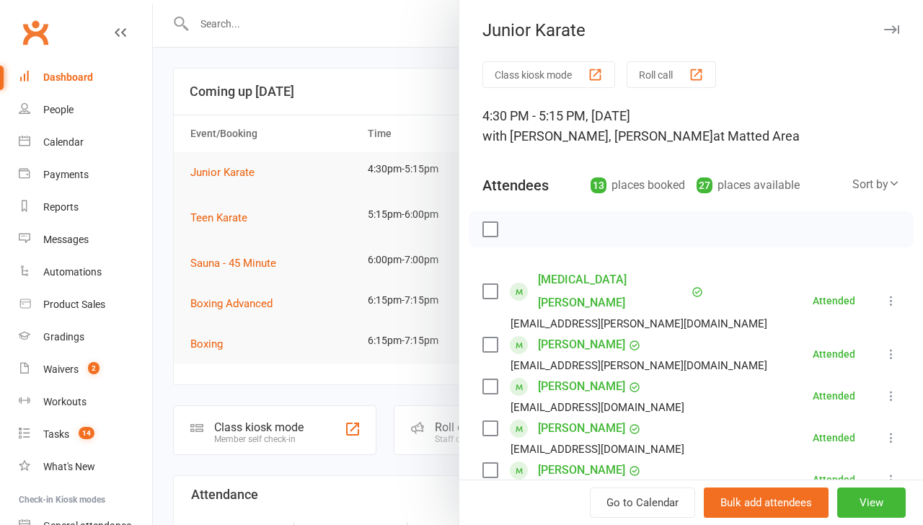 The width and height of the screenshot is (923, 525). What do you see at coordinates (63, 142) in the screenshot?
I see `div: Calendar` at bounding box center [63, 142].